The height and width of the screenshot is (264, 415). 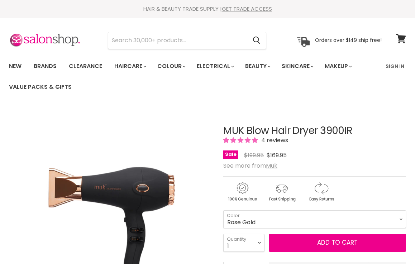 I want to click on a: Haircare, so click(x=130, y=66).